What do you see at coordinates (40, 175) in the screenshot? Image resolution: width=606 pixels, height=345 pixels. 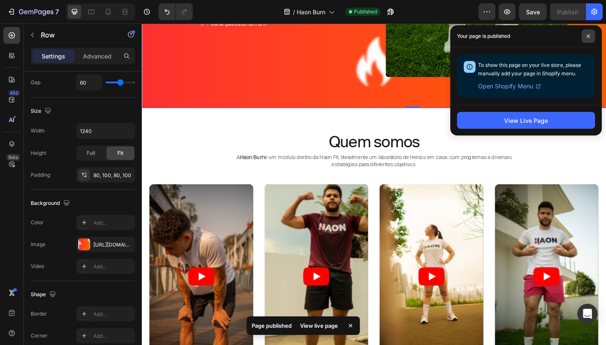 I see `div: Padding` at bounding box center [40, 175].